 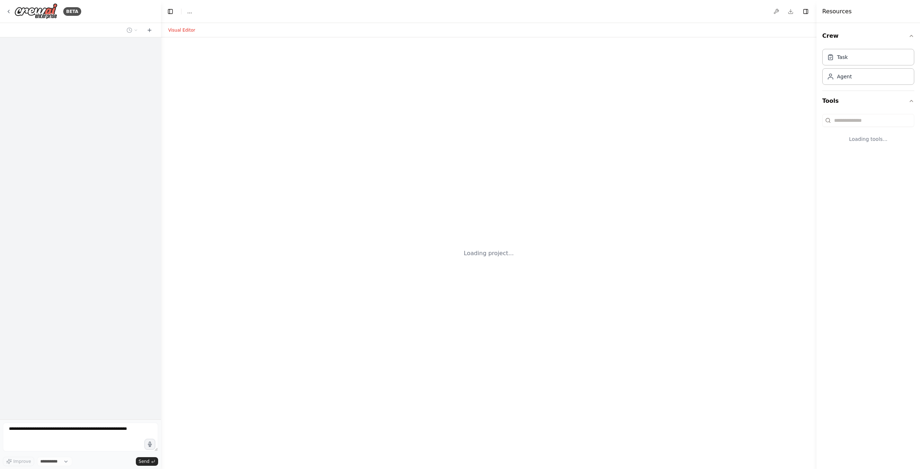 What do you see at coordinates (837, 11) in the screenshot?
I see `h4: Resources` at bounding box center [837, 11].